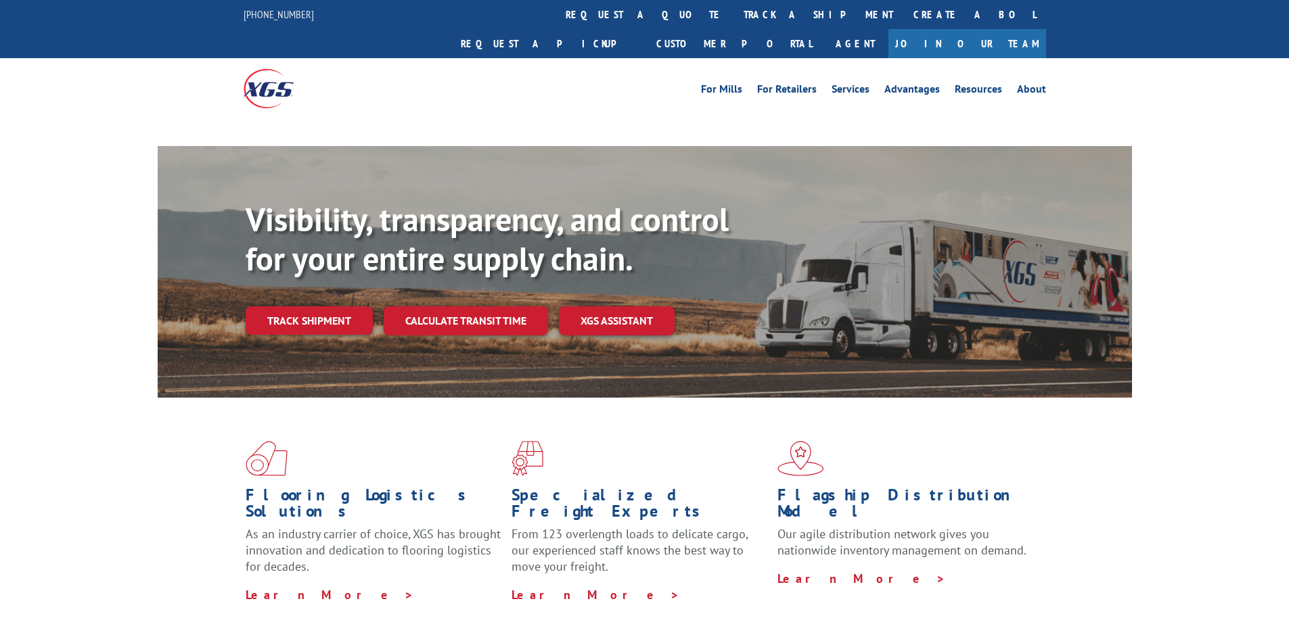 The width and height of the screenshot is (1289, 639). I want to click on b: Visibility, transparency, and control for your entire supply chain., so click(487, 239).